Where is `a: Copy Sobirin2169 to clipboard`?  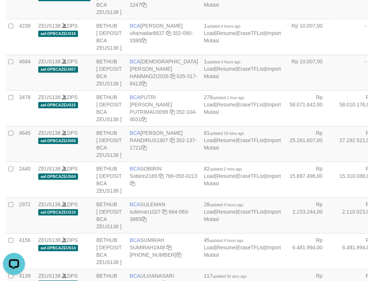
a: Copy Sobirin2169 to clipboard is located at coordinates (161, 176).